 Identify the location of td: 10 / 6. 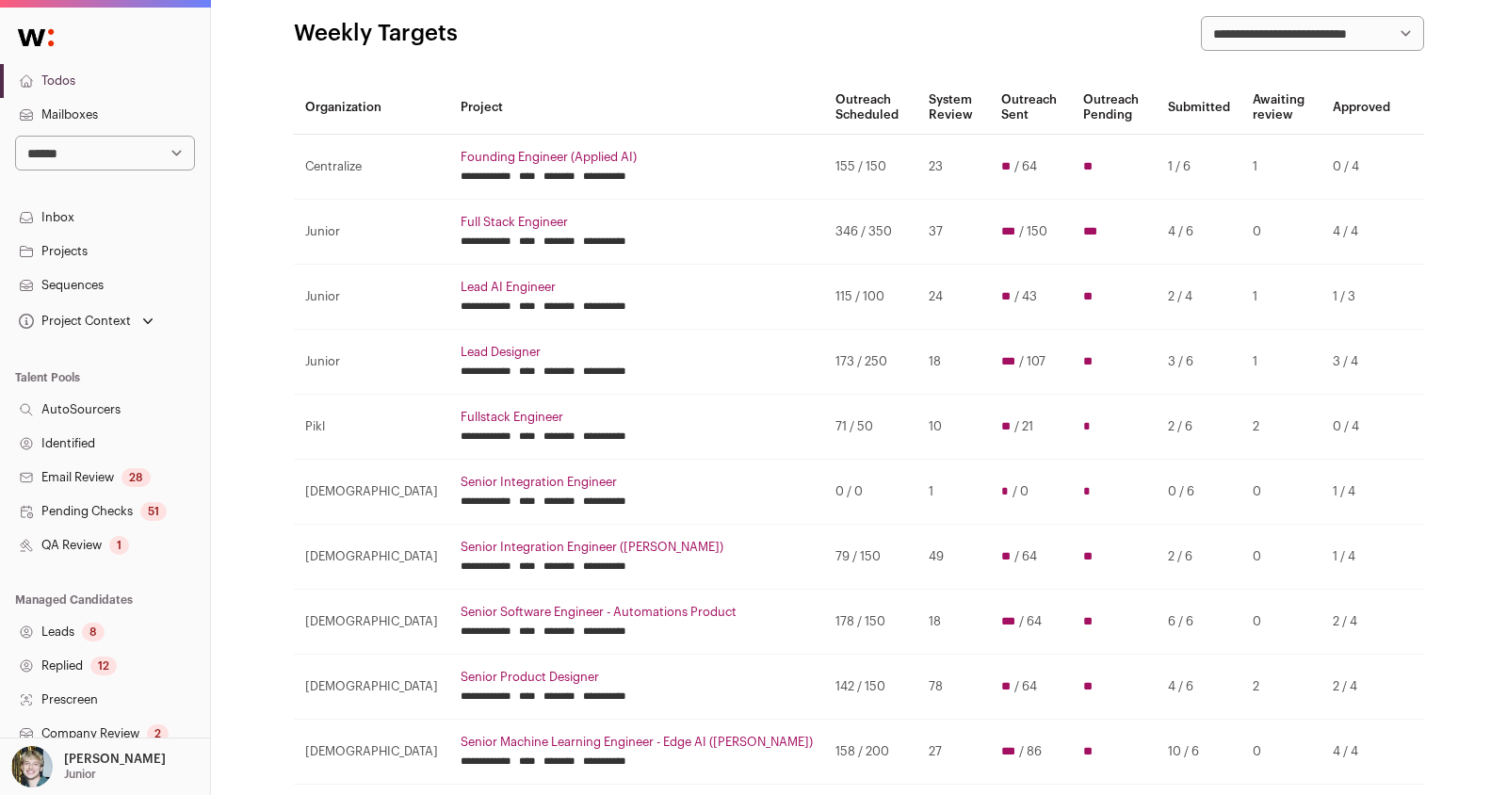
(1199, 752).